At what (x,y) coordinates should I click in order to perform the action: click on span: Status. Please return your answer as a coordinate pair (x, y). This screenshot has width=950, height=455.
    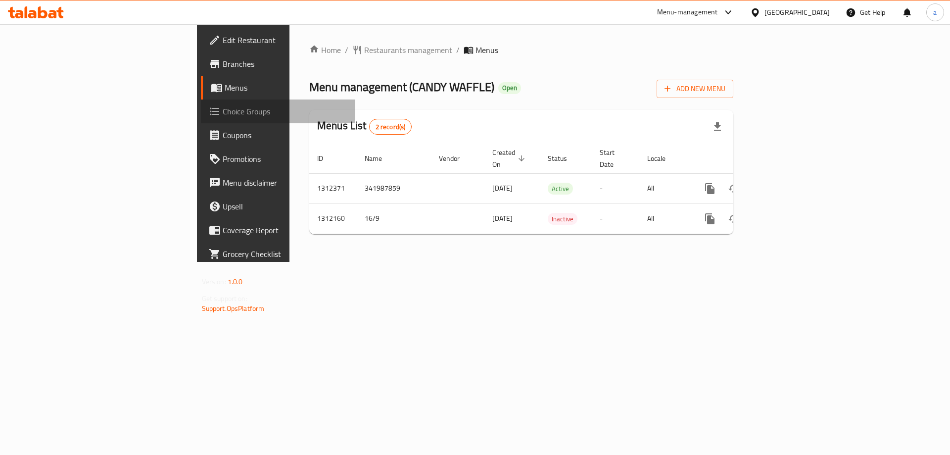
    Looking at the image, I should click on (564, 158).